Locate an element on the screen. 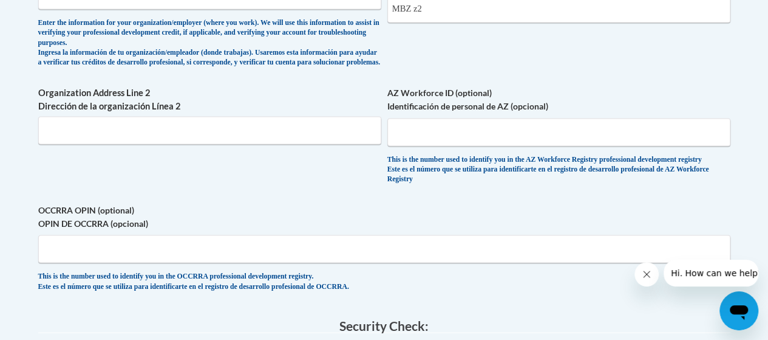 The image size is (768, 340). div: This is the number used to identify you in the AZ Workforce Registry professional development reg... is located at coordinates (559, 169).